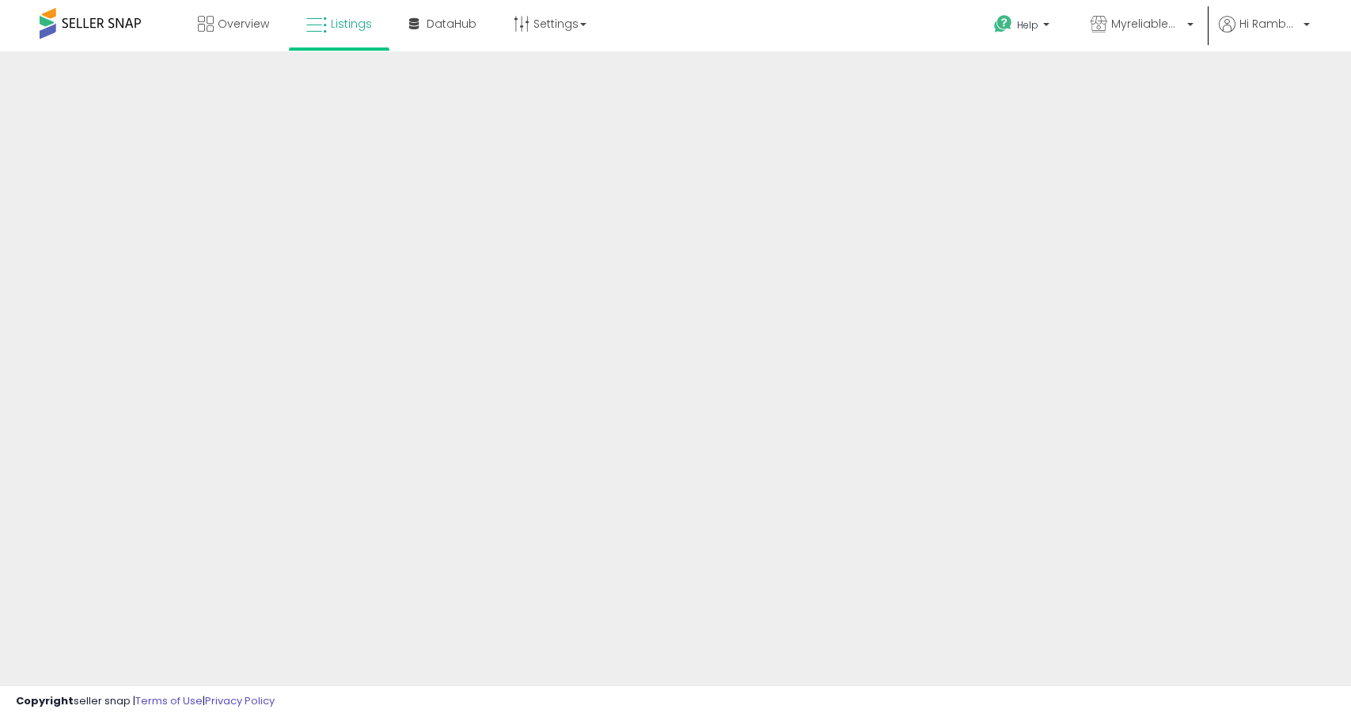 Image resolution: width=1351 pixels, height=717 pixels. Describe the element at coordinates (169, 701) in the screenshot. I see `a: Terms of Use` at that location.